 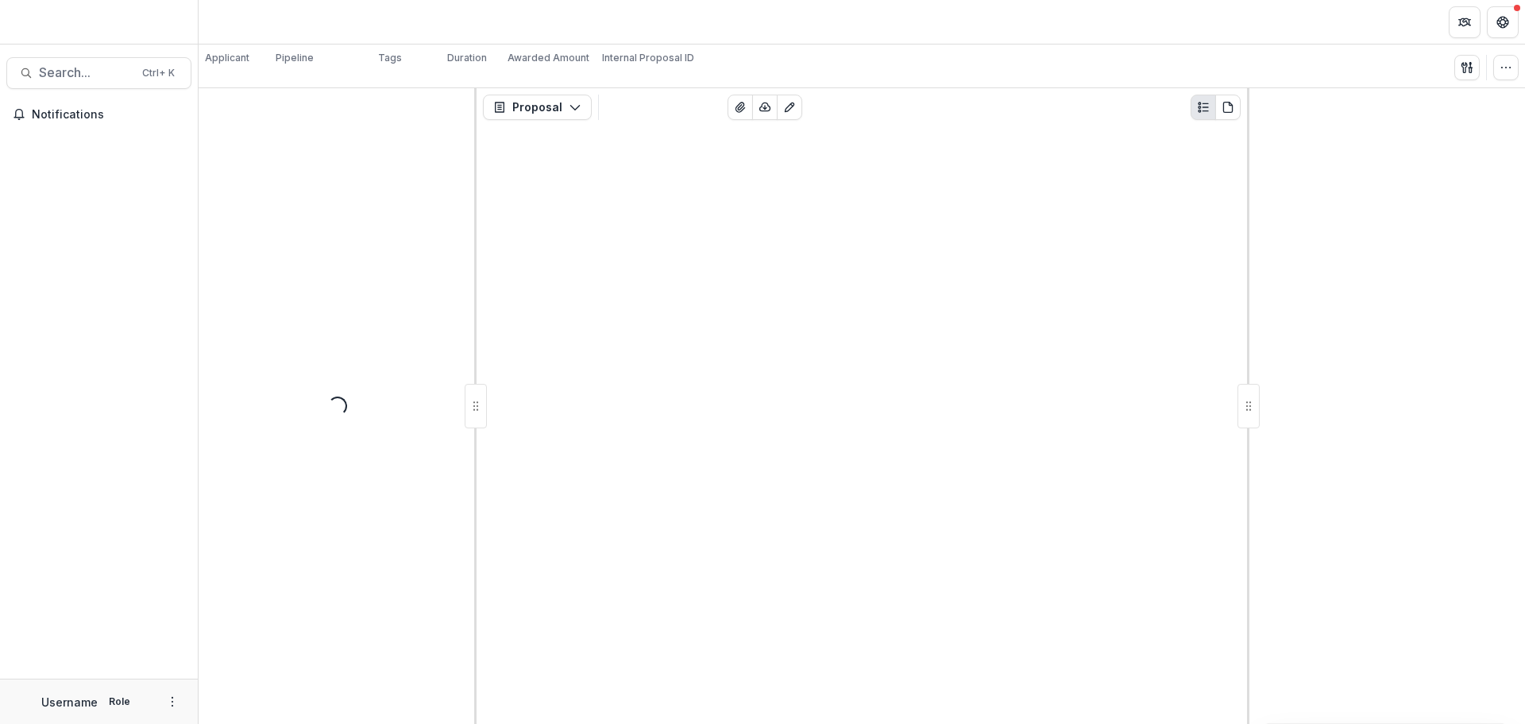 What do you see at coordinates (172, 701) in the screenshot?
I see `button: More` at bounding box center [172, 701].